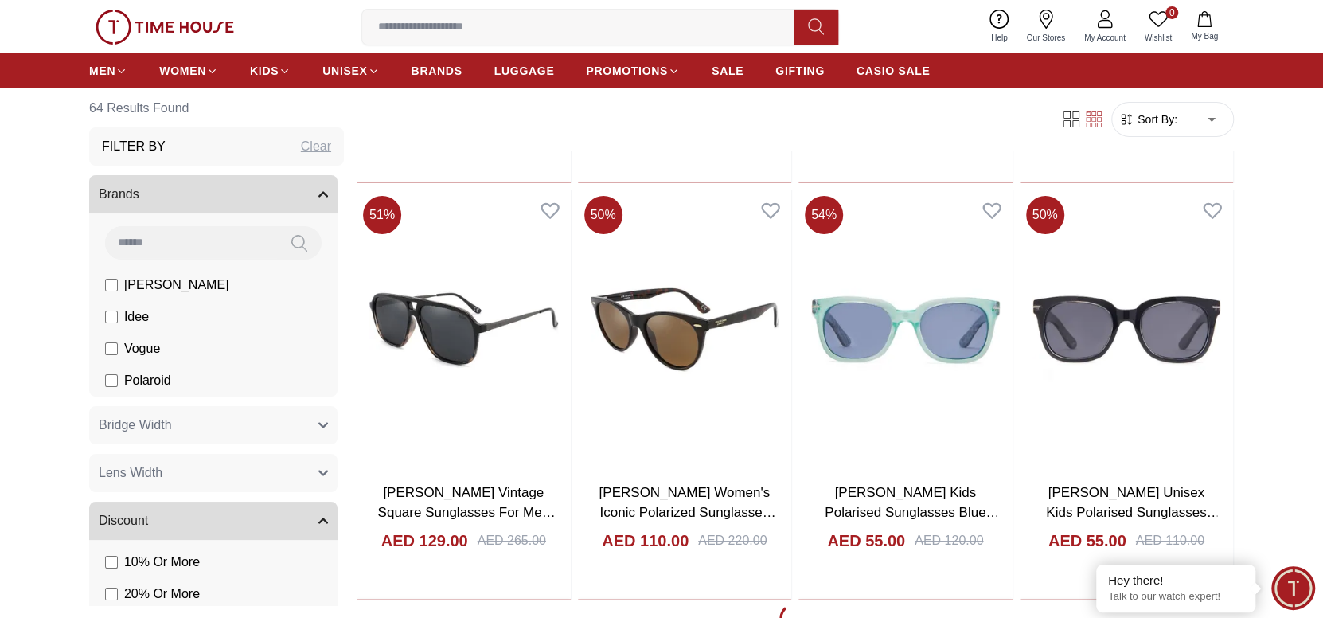 Image resolution: width=1323 pixels, height=618 pixels. Describe the element at coordinates (264, 71) in the screenshot. I see `span: KIDS` at that location.